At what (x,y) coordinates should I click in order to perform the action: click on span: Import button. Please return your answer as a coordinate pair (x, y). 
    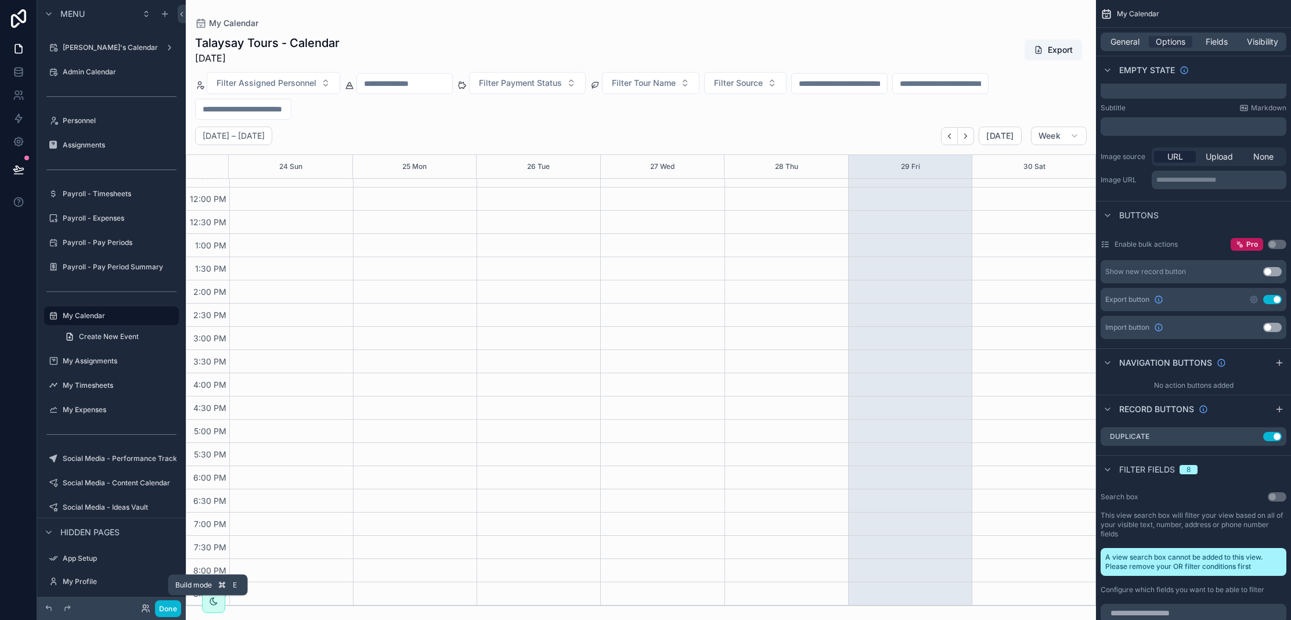
    Looking at the image, I should click on (1127, 327).